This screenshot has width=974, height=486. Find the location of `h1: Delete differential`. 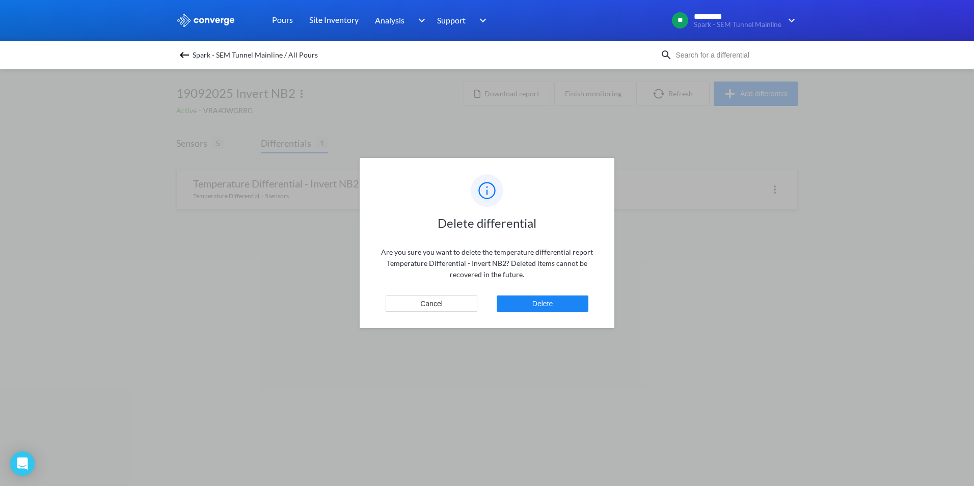

h1: Delete differential is located at coordinates (487, 223).